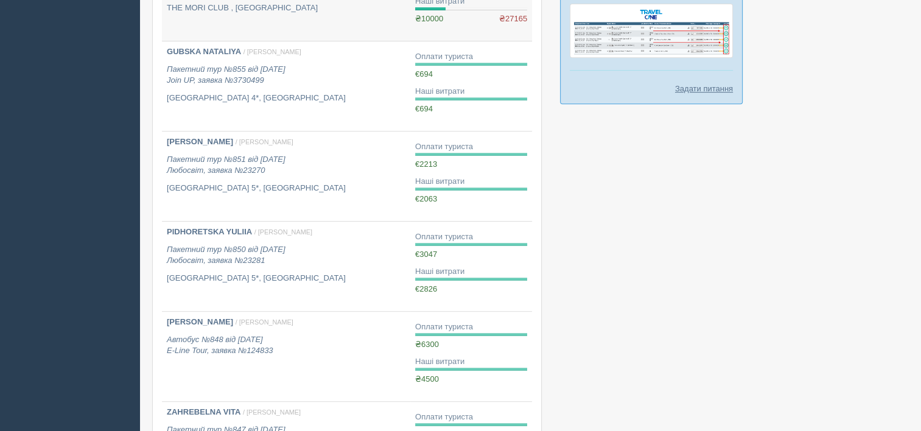  Describe the element at coordinates (210, 231) in the screenshot. I see `b: PIDHORETSKA YULIIA` at that location.